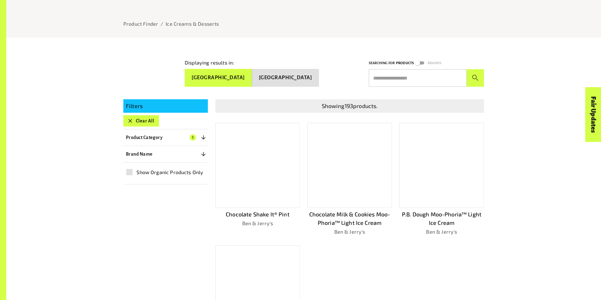 This screenshot has height=300, width=601. I want to click on a: Ice Creams & Desserts, so click(192, 23).